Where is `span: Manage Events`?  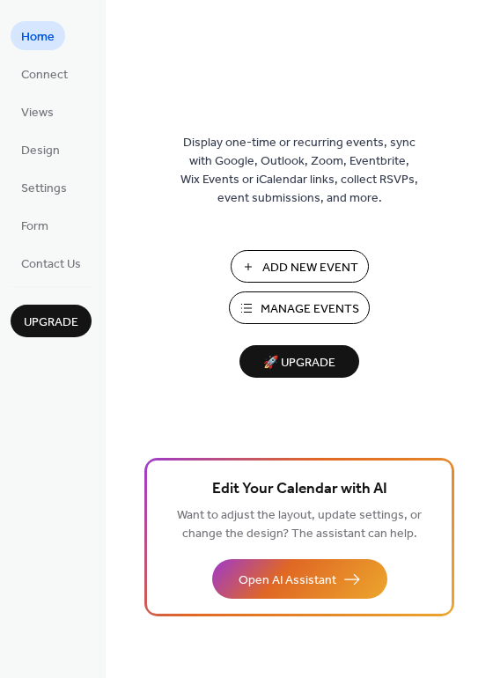
span: Manage Events is located at coordinates (310, 309).